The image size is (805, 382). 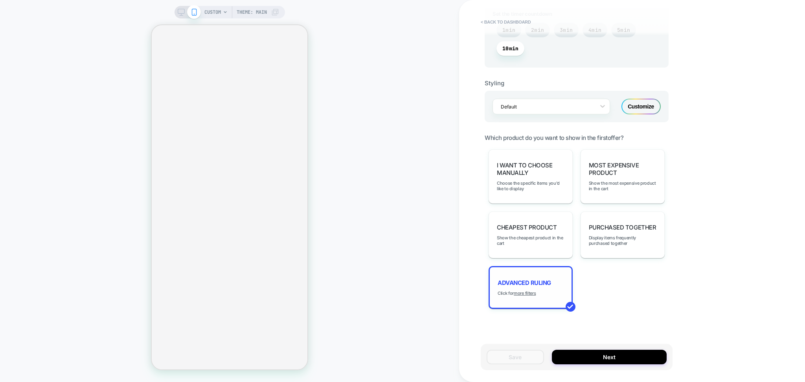 What do you see at coordinates (622, 240) in the screenshot?
I see `span: Display items frequently purchased together` at bounding box center [622, 240].